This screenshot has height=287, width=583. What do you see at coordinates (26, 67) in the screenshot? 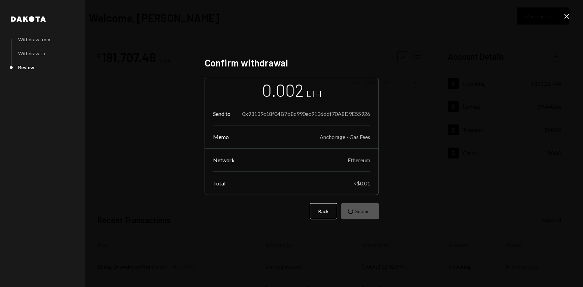
I see `div: Review` at bounding box center [26, 67].